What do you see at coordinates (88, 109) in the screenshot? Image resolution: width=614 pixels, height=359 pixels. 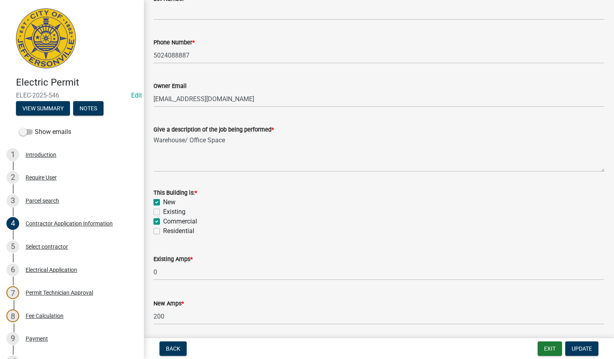 I see `wm-modal-confirm: Notes` at bounding box center [88, 109].